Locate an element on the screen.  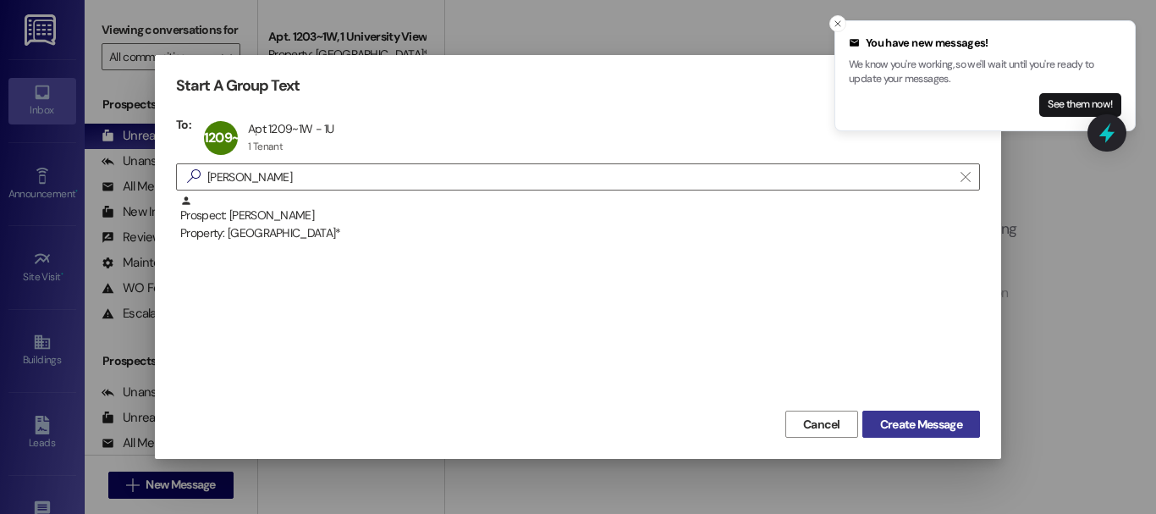
button: Clear text is located at coordinates (966, 177).